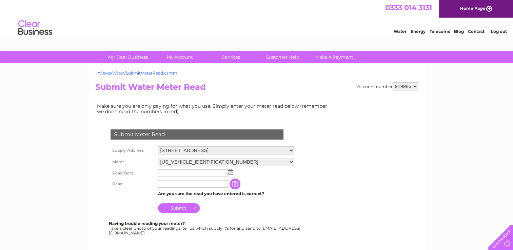  What do you see at coordinates (35, 28) in the screenshot?
I see `img: logo.png` at bounding box center [35, 28].